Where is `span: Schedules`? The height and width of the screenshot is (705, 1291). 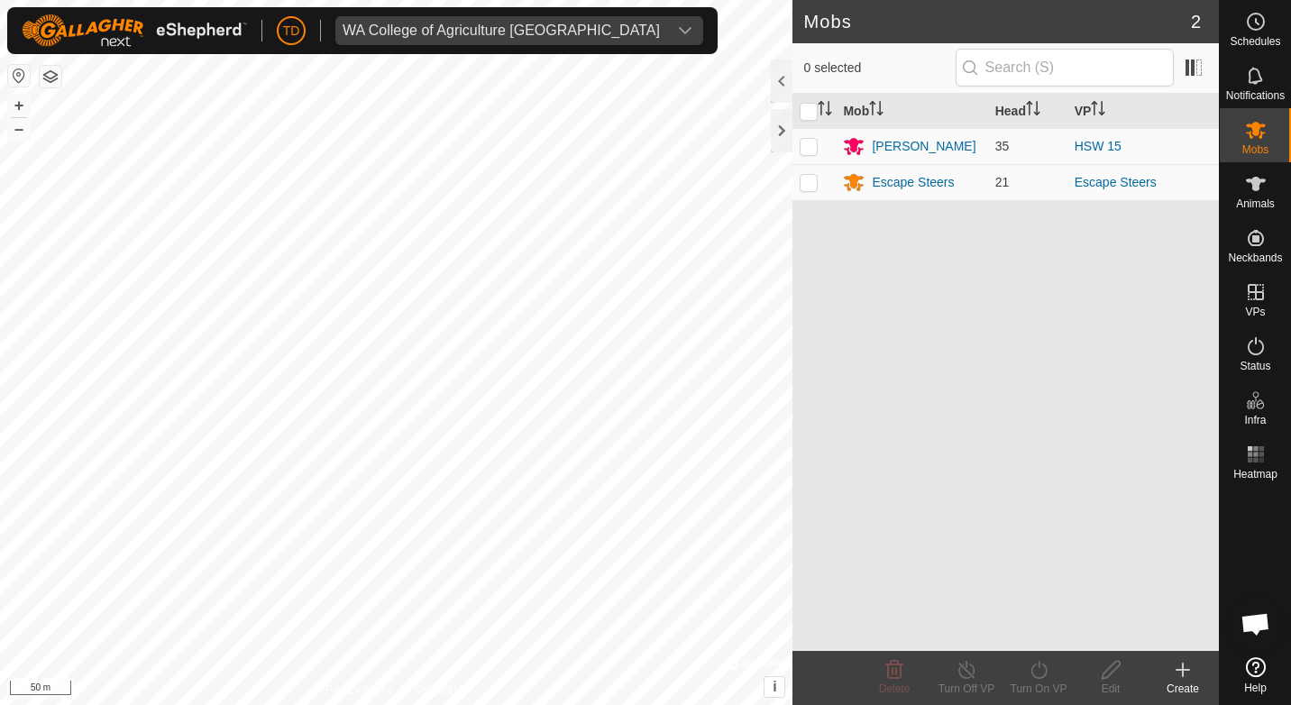
span: Schedules is located at coordinates (1255, 41).